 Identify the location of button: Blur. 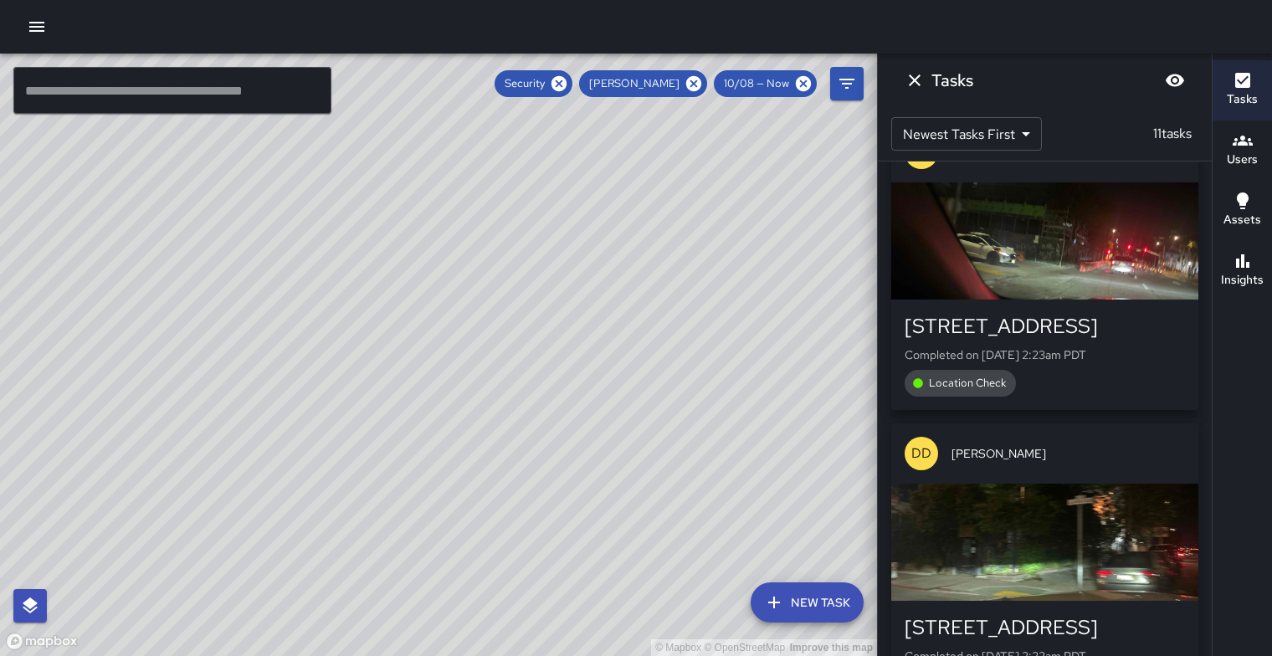
(1175, 80).